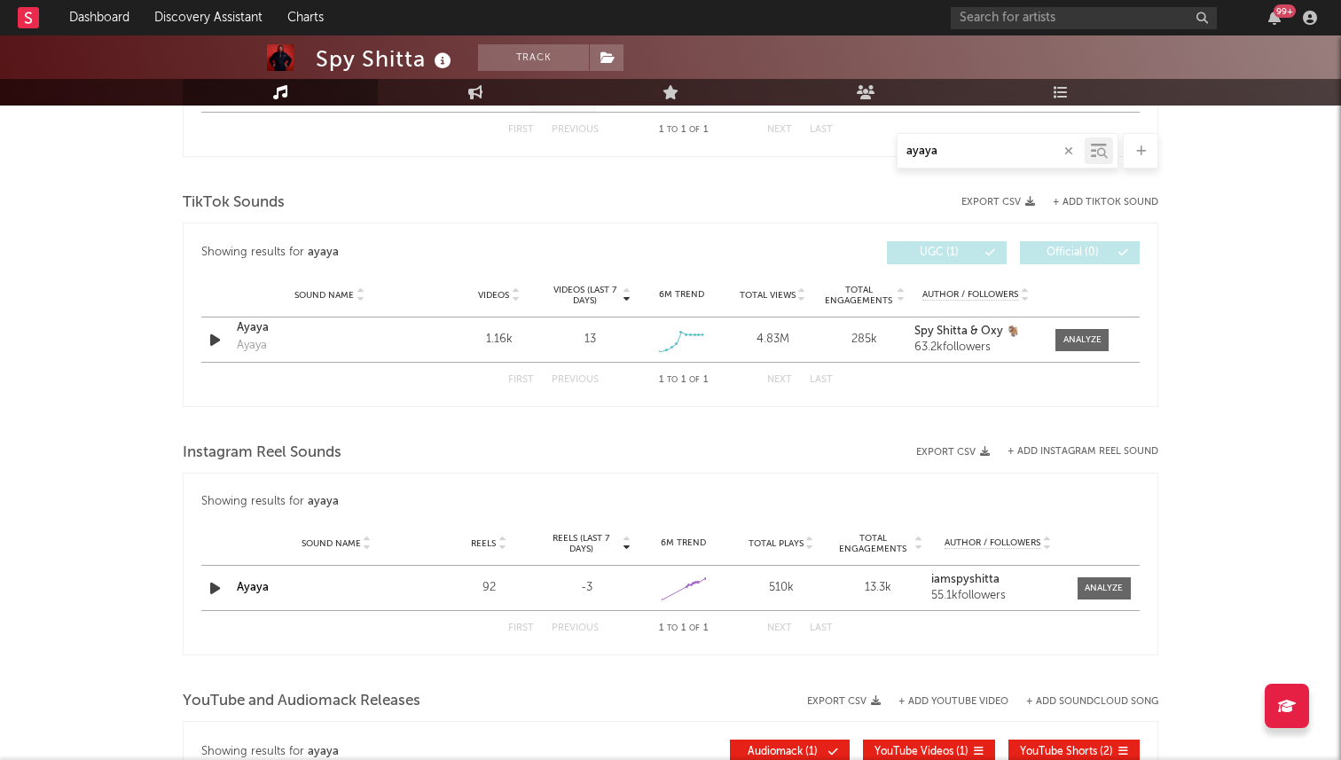  Describe the element at coordinates (967, 331) in the screenshot. I see `strong: Spy Shitta & Oxy 🐐` at that location.